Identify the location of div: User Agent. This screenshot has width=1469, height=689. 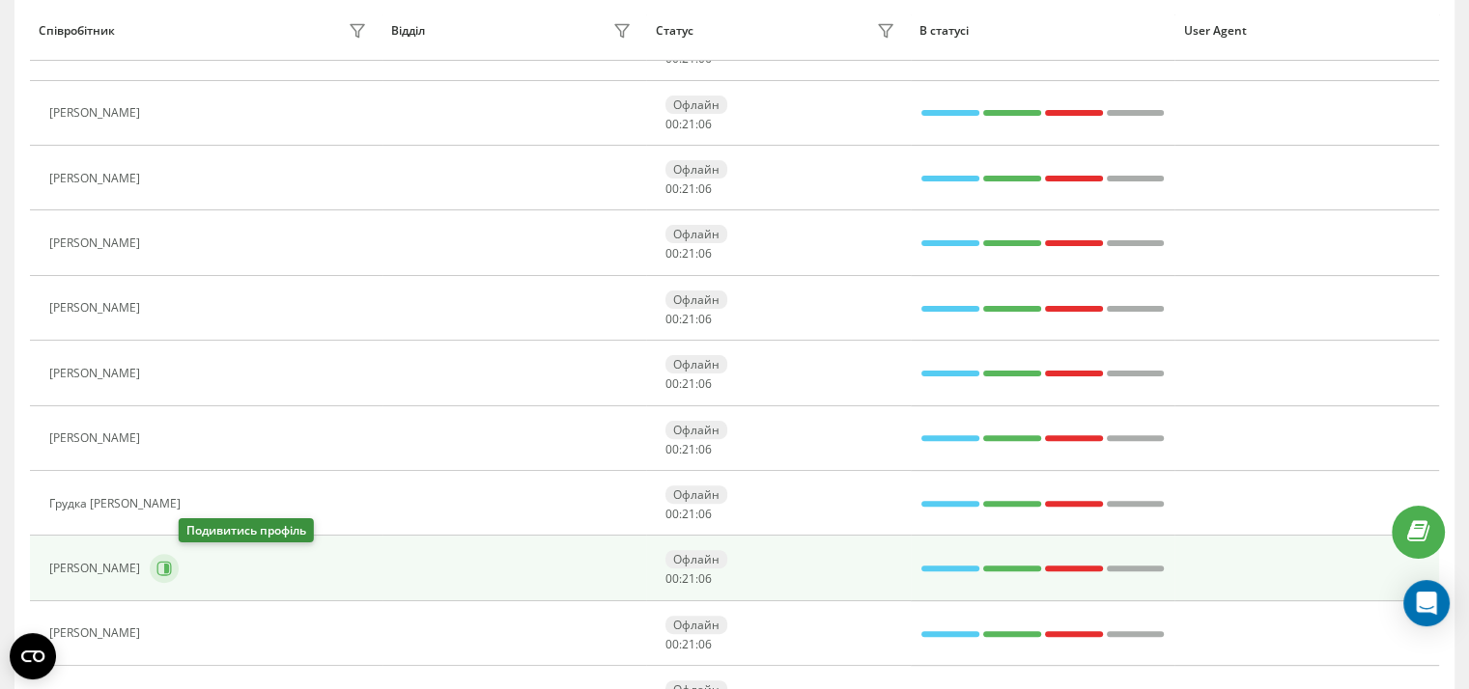
(1307, 31).